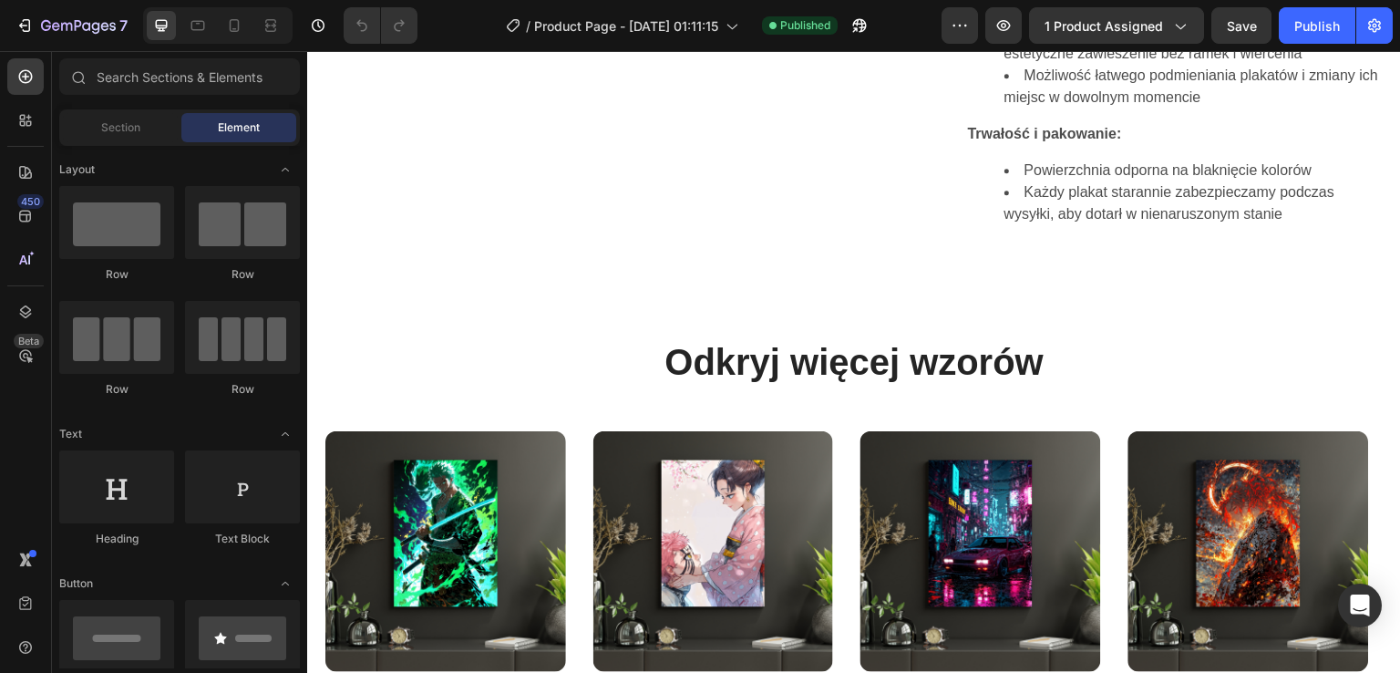 The width and height of the screenshot is (1400, 673). Describe the element at coordinates (28, 341) in the screenshot. I see `div: Beta` at that location.